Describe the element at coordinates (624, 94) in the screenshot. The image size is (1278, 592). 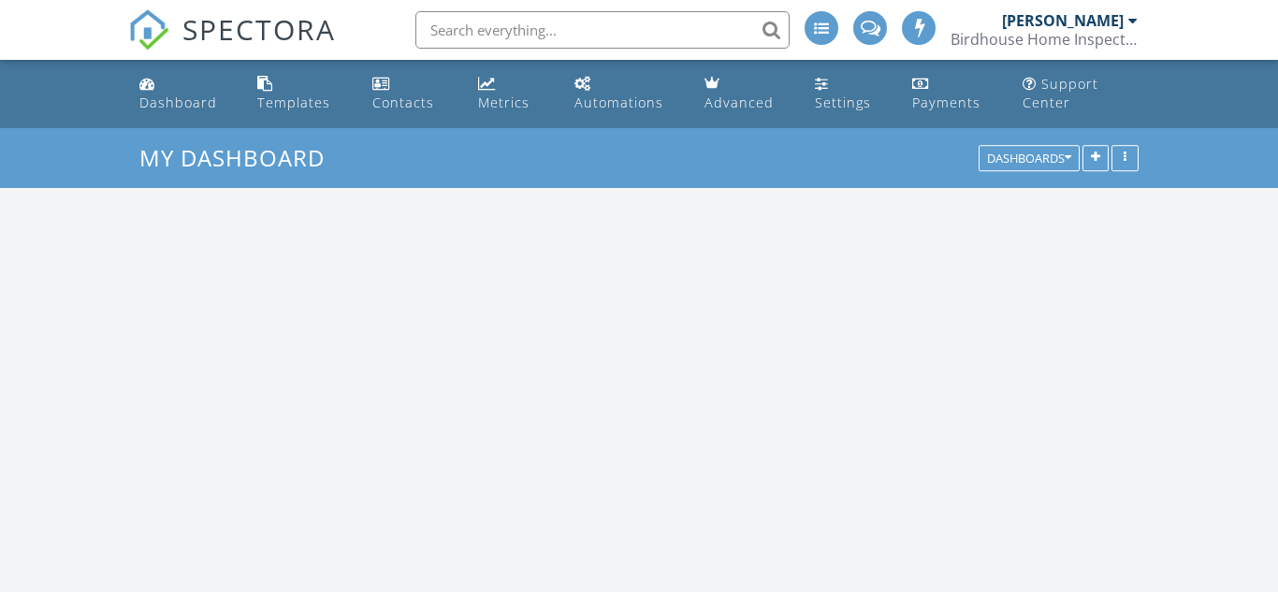
I see `a: Automations (Advanced)` at that location.